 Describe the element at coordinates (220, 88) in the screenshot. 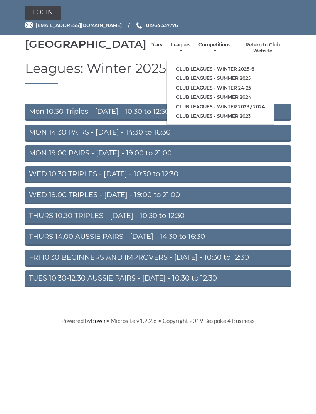

I see `a: Club leagues - Winter 24-25` at that location.